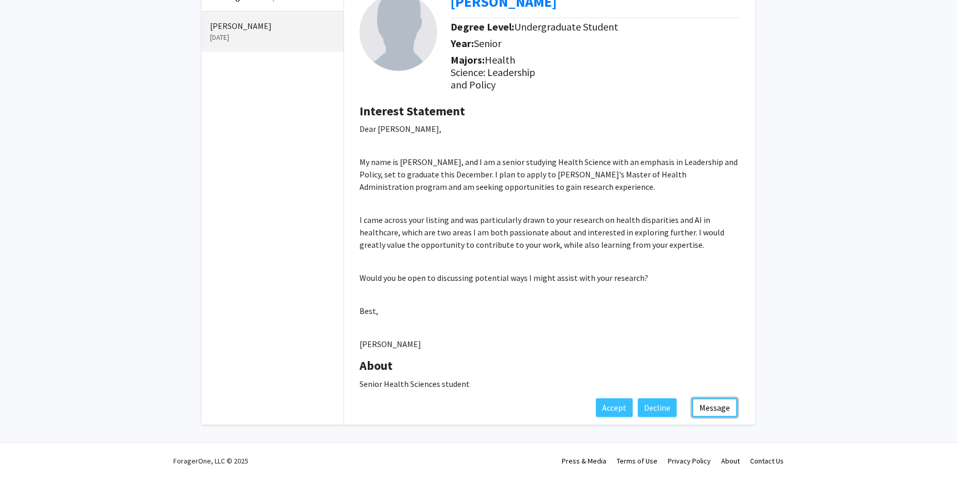 The image size is (957, 479). I want to click on p: Would you be open to discussing potential ways I might assist with your research?, so click(550, 278).